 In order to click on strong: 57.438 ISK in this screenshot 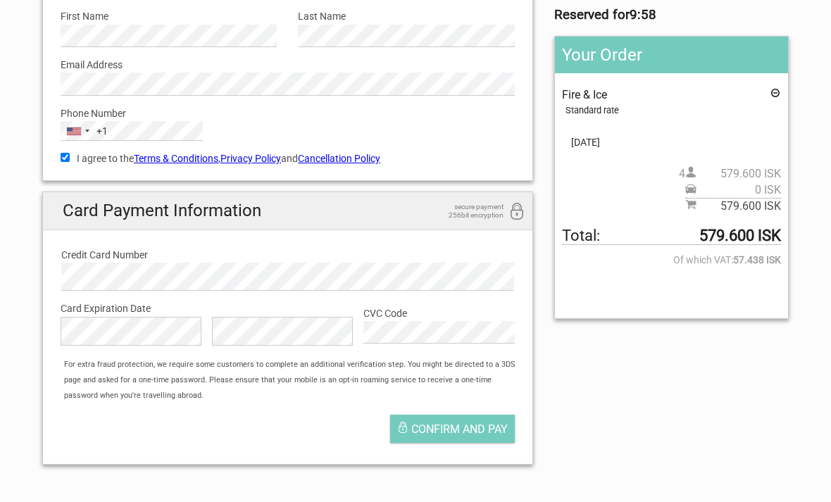, I will do `click(757, 260)`.